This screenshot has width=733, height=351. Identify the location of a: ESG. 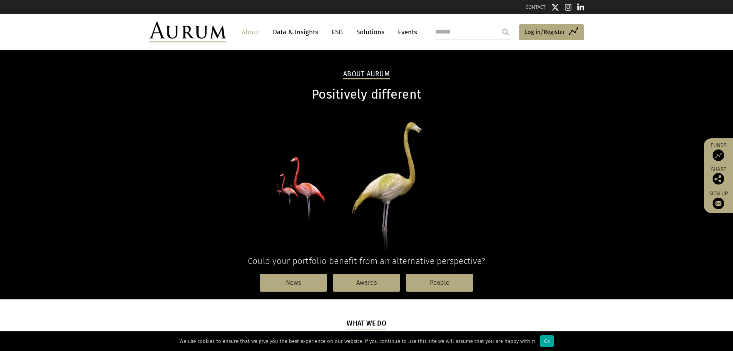
(337, 32).